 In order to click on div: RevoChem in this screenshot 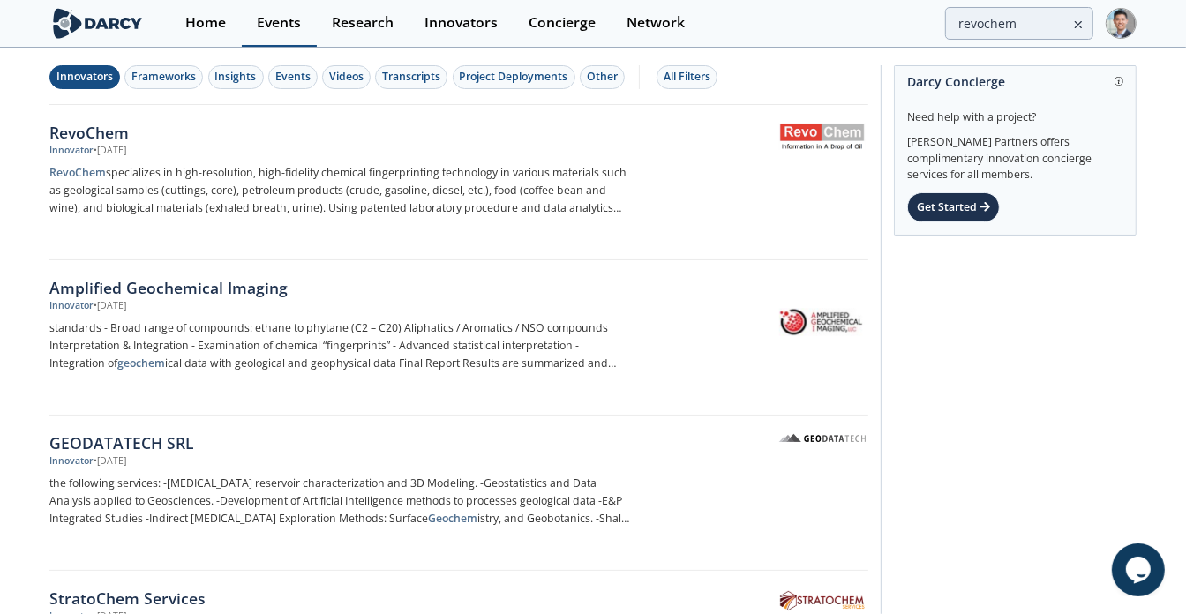, I will do `click(341, 132)`.